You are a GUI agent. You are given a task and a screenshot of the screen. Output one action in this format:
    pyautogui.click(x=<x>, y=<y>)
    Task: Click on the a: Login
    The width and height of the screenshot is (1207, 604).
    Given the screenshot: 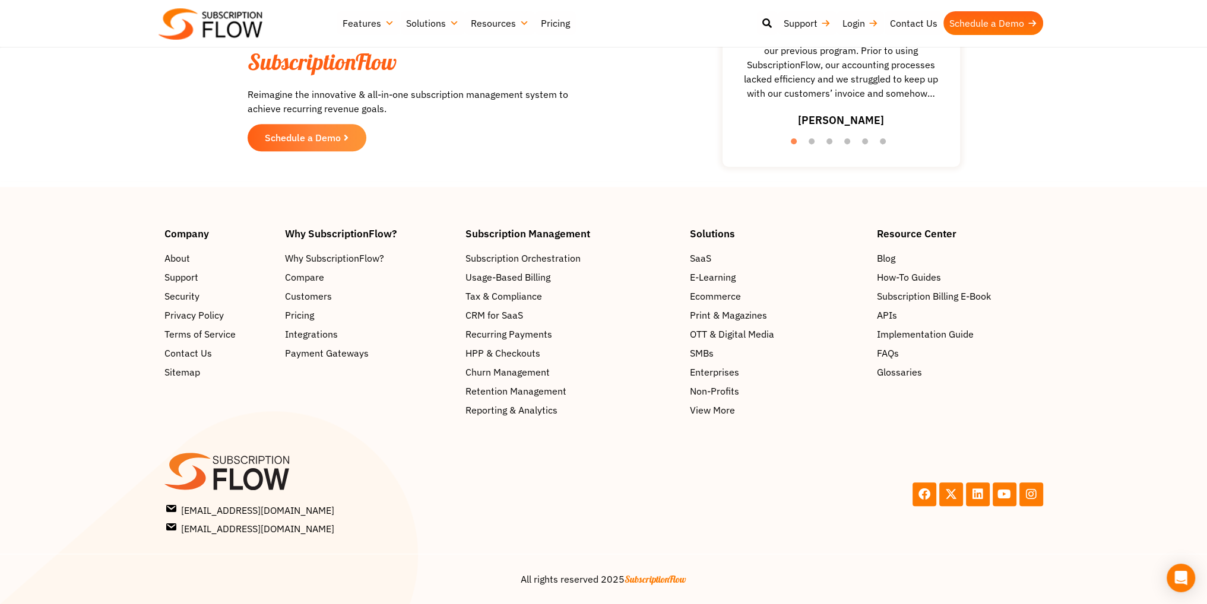 What is the action you would take?
    pyautogui.click(x=860, y=23)
    